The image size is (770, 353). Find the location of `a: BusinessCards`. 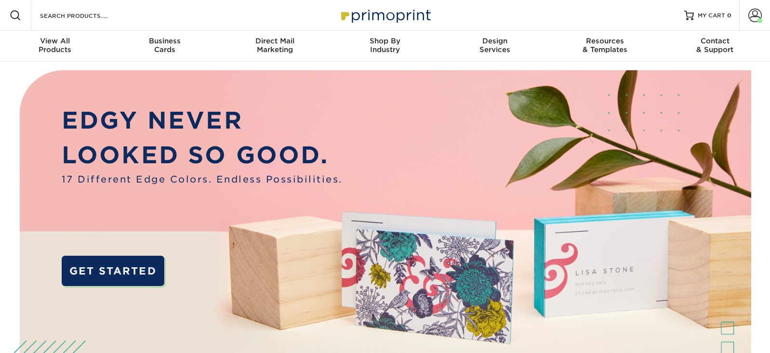

a: BusinessCards is located at coordinates (165, 46).